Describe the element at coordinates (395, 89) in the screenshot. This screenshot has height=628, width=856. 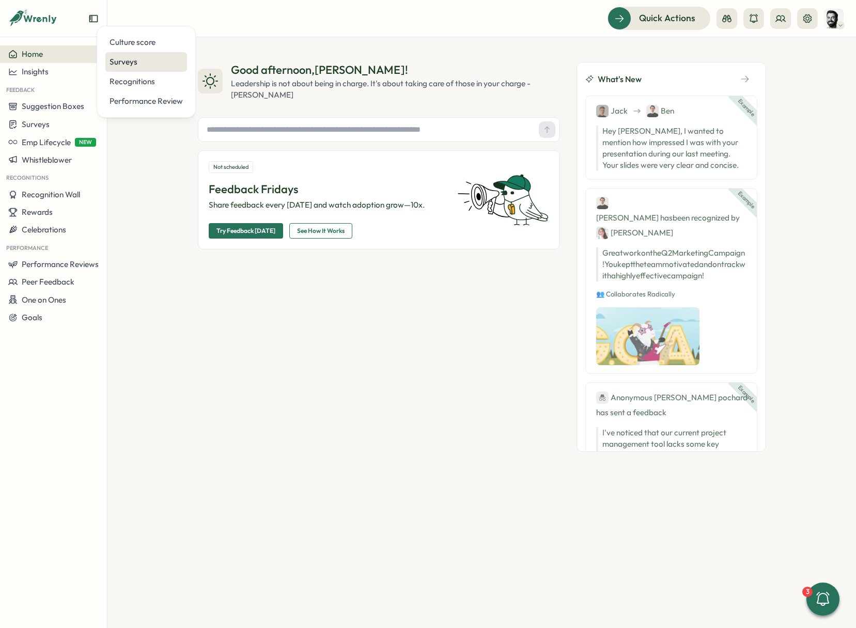
I see `div: Leadership is not about being in charge. It's about taking care of those in your charge - [PERSON...` at that location.